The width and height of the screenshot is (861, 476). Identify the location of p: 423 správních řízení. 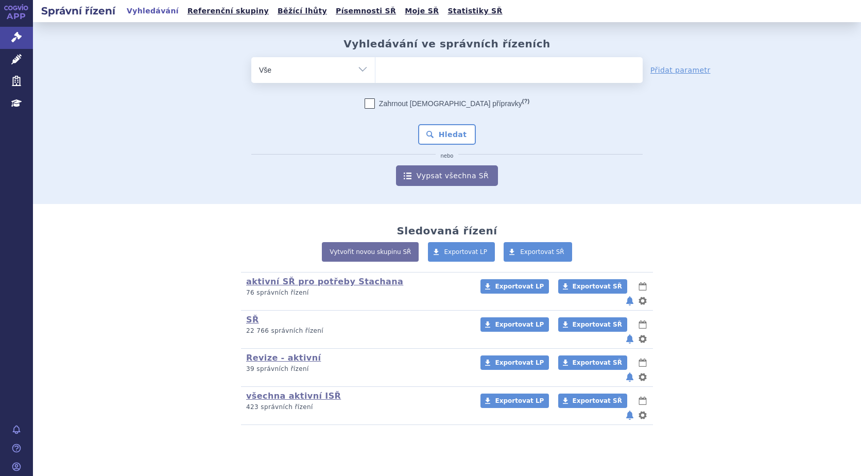
(356, 407).